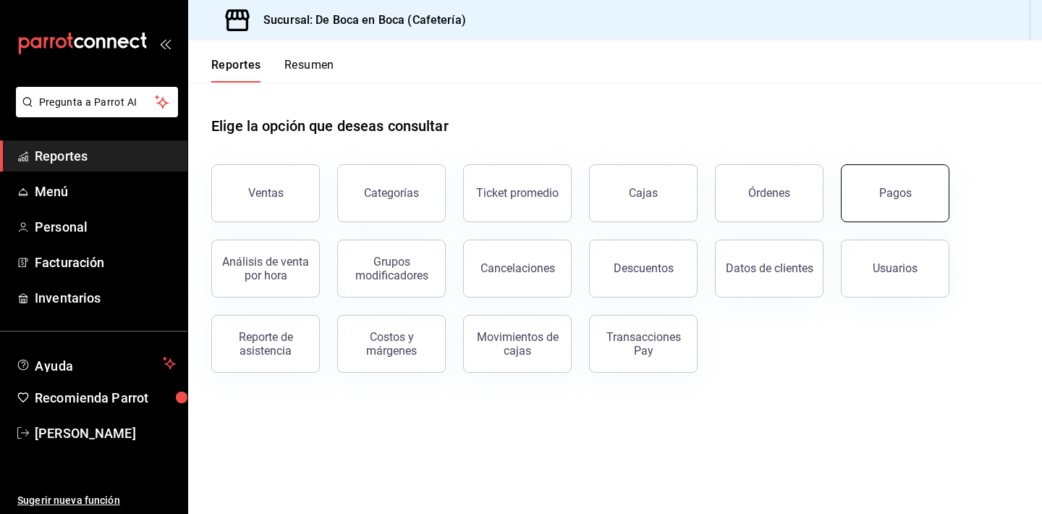 The image size is (1042, 514). I want to click on button: Cajas, so click(643, 193).